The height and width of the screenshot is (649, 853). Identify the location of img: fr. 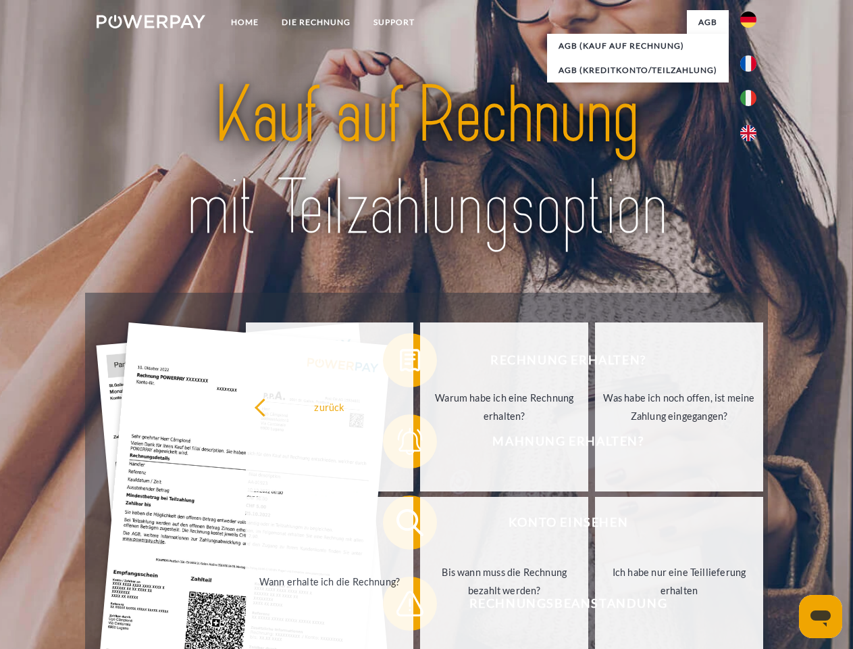
(749, 64).